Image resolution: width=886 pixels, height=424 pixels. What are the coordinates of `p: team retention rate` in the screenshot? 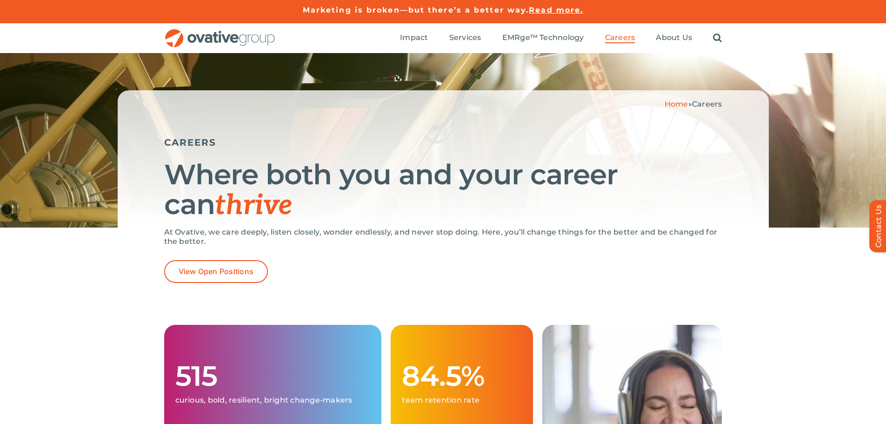 It's located at (462, 400).